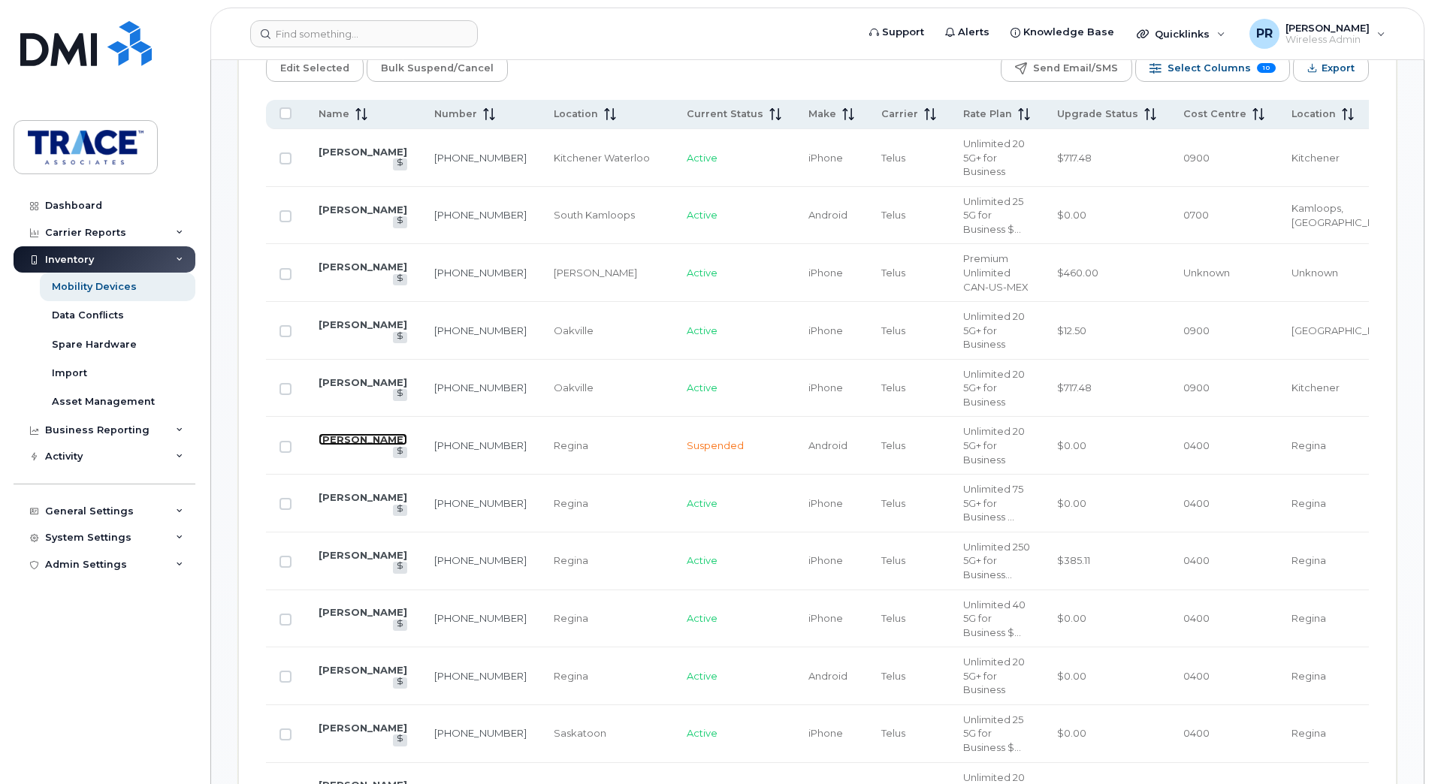 Image resolution: width=1432 pixels, height=784 pixels. Describe the element at coordinates (1196, 215) in the screenshot. I see `span: 0700` at that location.